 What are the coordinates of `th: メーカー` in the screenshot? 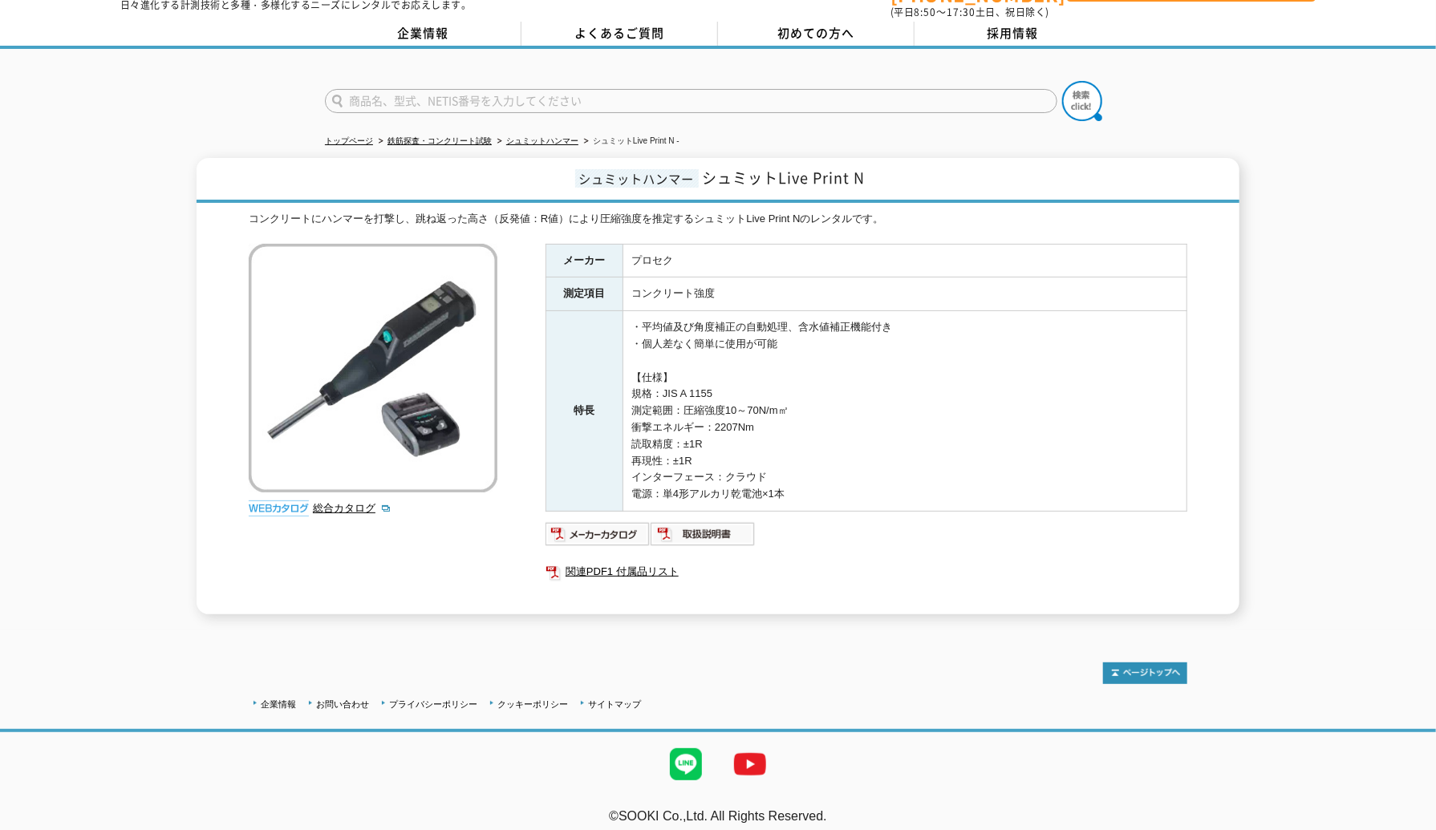 It's located at (585, 261).